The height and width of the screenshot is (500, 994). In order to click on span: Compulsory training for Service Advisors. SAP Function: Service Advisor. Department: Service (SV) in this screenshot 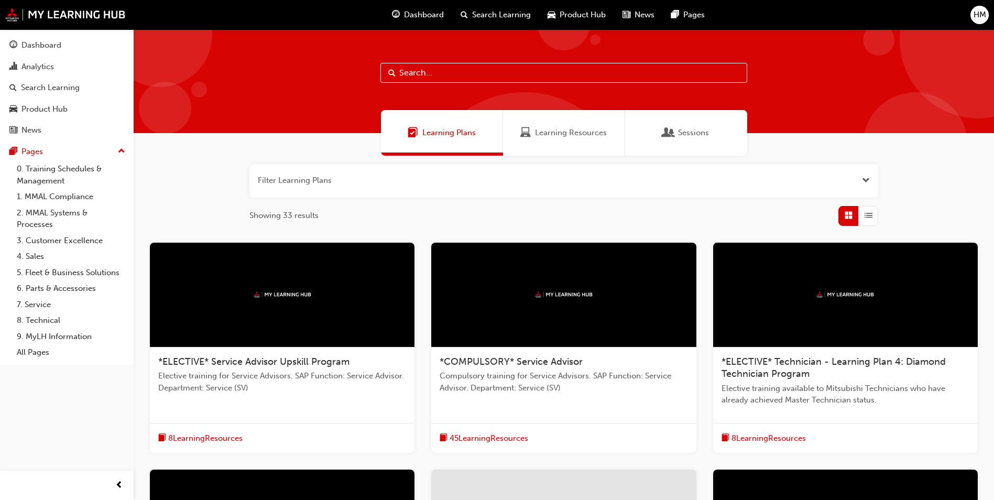, I will do `click(563, 381)`.